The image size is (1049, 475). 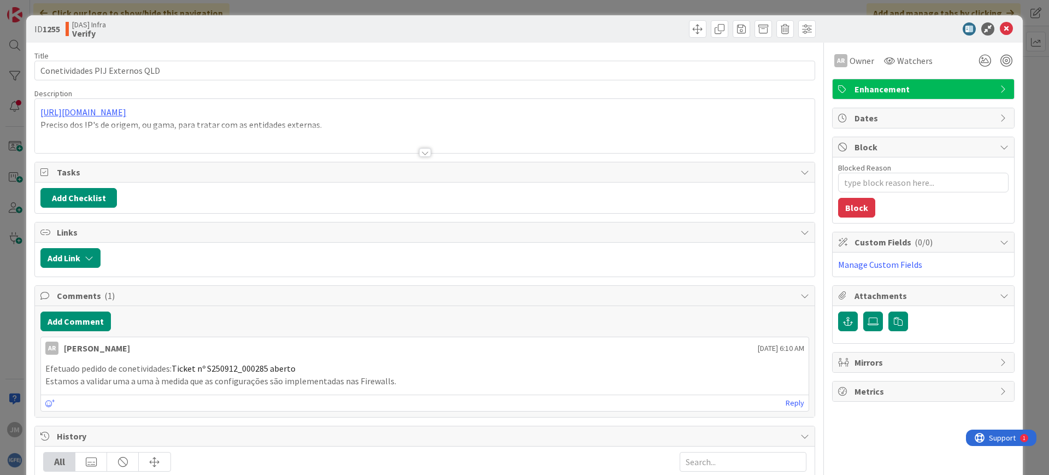 What do you see at coordinates (75, 321) in the screenshot?
I see `button: Add Comment` at bounding box center [75, 321].